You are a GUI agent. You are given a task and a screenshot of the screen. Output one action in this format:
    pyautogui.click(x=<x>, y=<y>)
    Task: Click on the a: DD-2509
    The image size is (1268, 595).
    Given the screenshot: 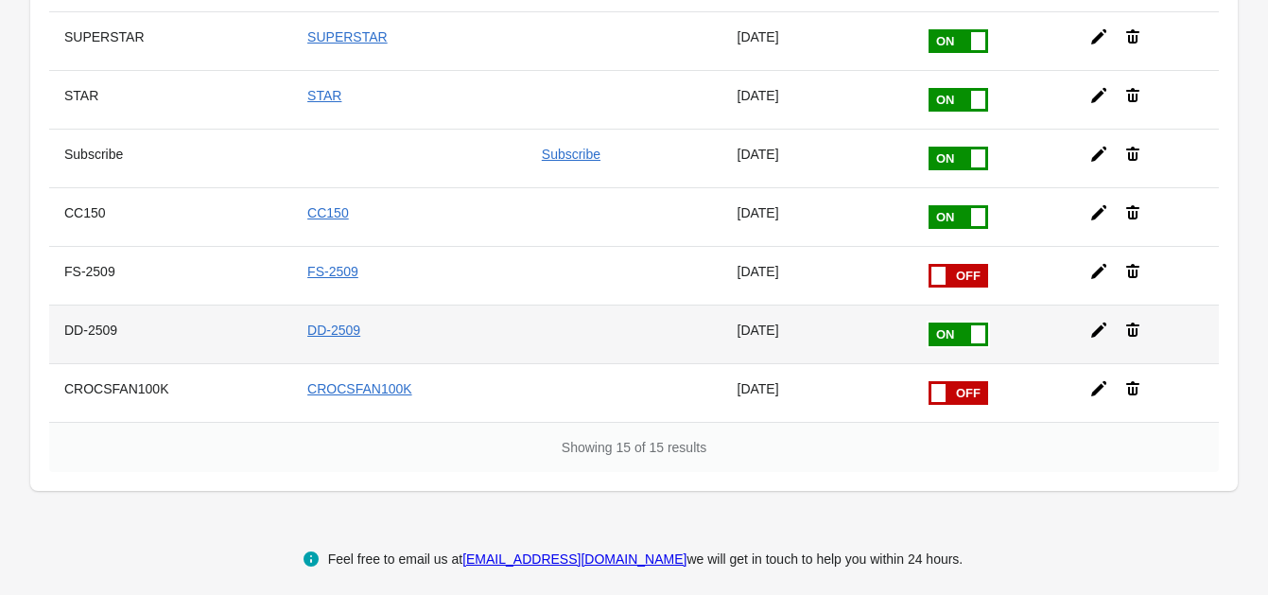 What is the action you would take?
    pyautogui.click(x=334, y=330)
    